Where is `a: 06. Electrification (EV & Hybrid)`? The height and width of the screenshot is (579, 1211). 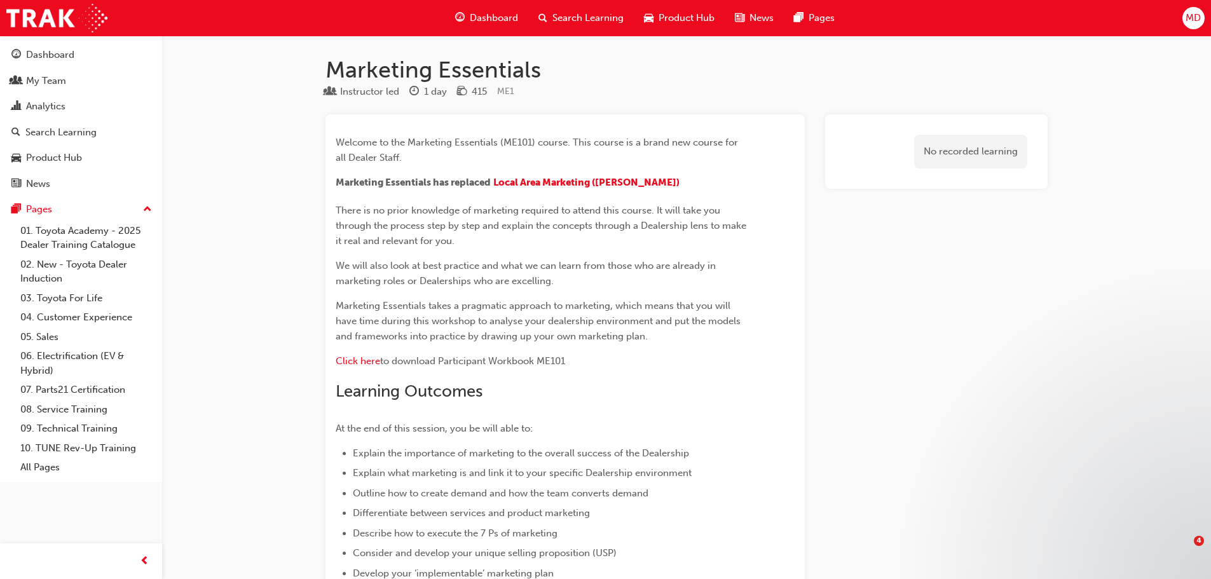 a: 06. Electrification (EV & Hybrid) is located at coordinates (86, 363).